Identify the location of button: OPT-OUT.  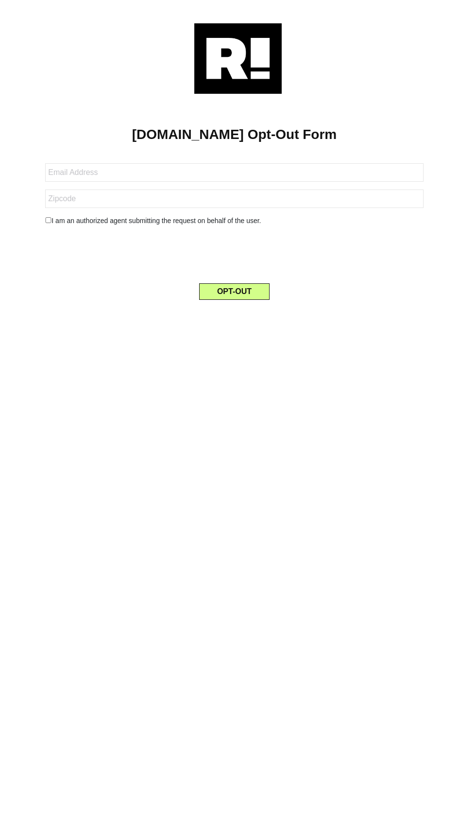
(234, 291).